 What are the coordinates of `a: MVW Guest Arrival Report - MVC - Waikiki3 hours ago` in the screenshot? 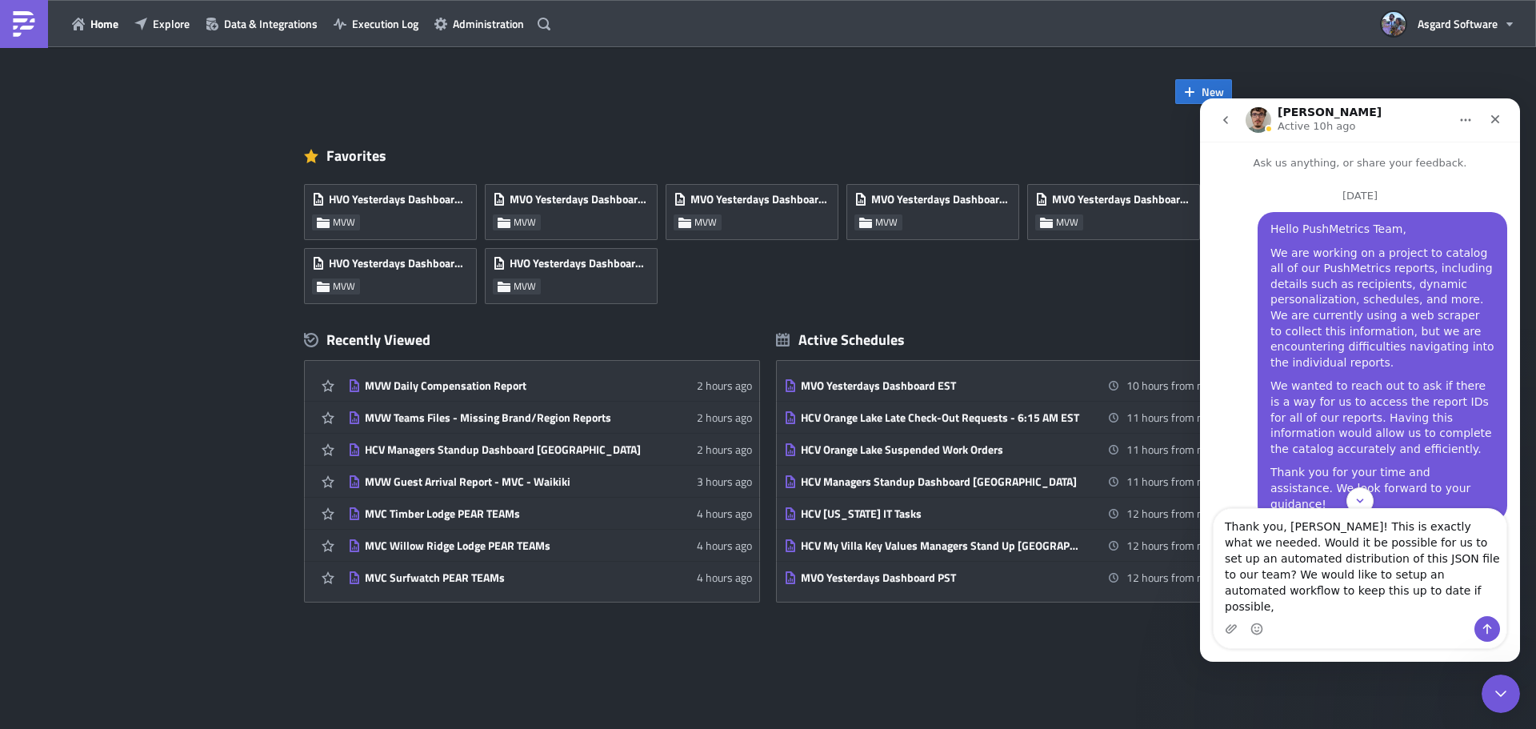 It's located at (550, 481).